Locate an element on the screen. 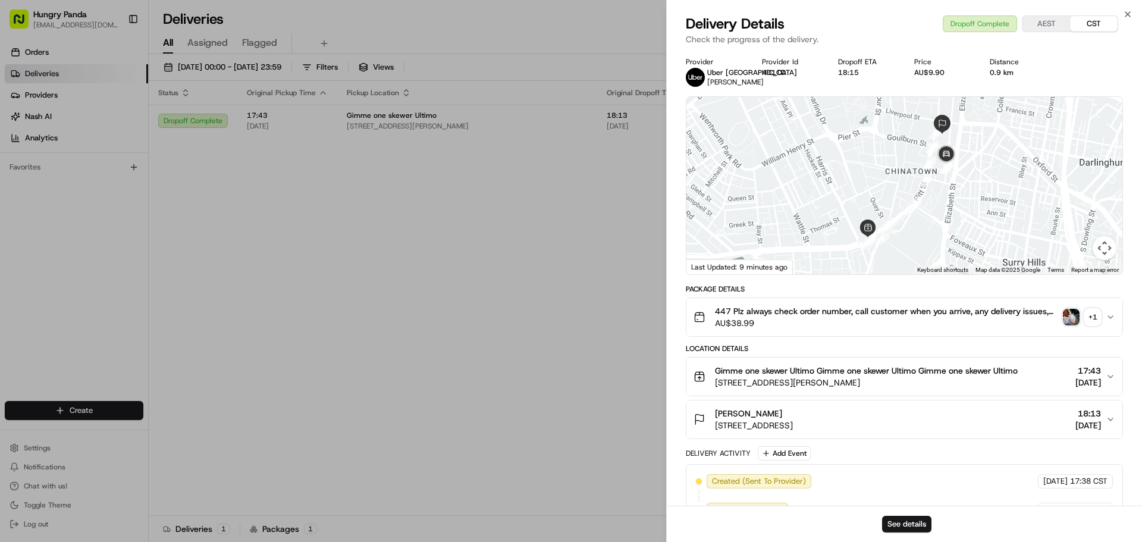  button: Start new chat is located at coordinates (209, 124).